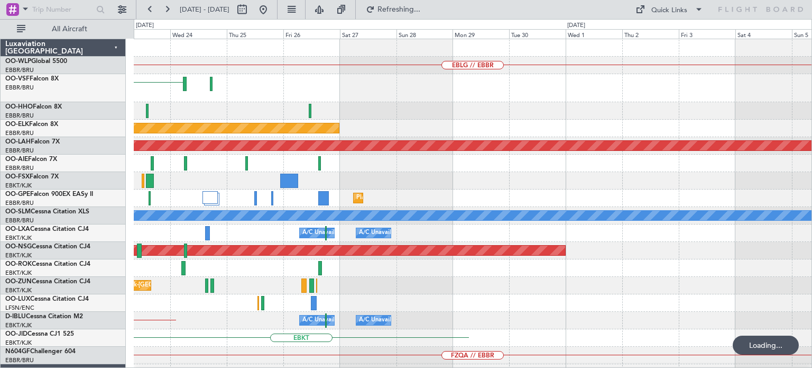  What do you see at coordinates (381, 233) in the screenshot?
I see `div: A/C Unavailable` at bounding box center [381, 233].